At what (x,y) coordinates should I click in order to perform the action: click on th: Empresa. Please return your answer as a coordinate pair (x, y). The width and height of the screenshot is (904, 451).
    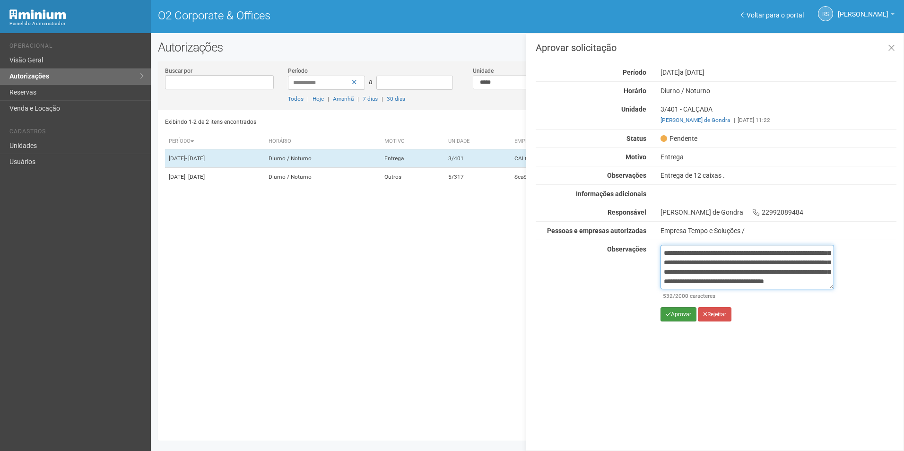
    Looking at the image, I should click on (576, 141).